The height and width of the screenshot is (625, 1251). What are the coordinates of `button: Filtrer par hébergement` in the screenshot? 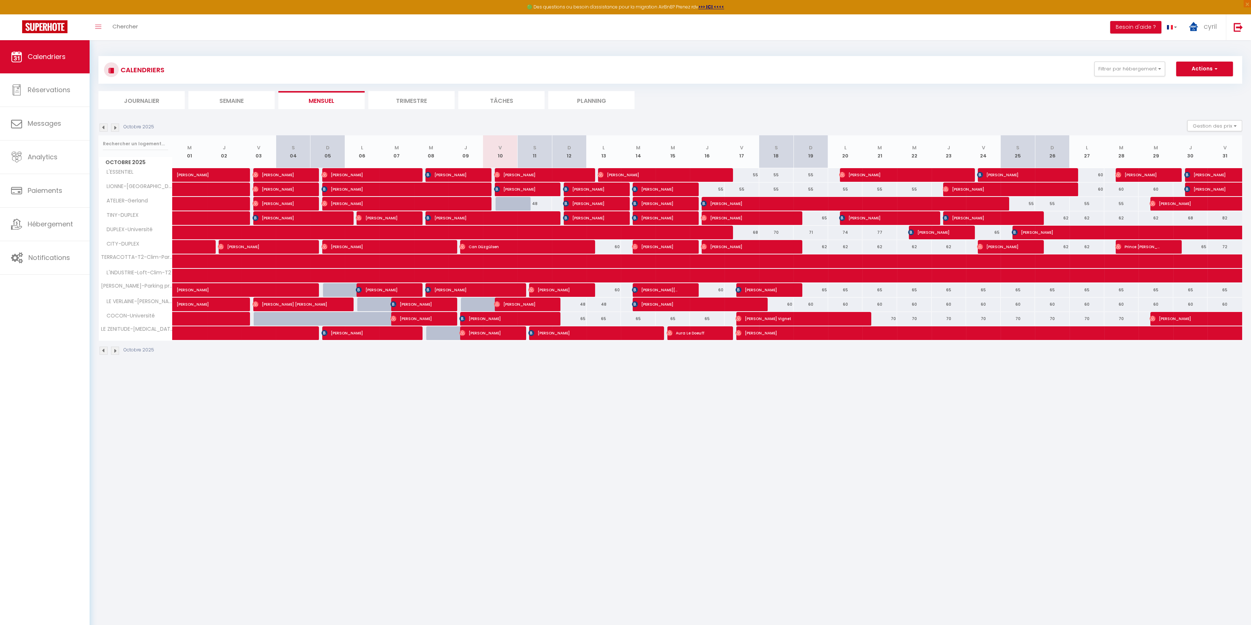 It's located at (1130, 69).